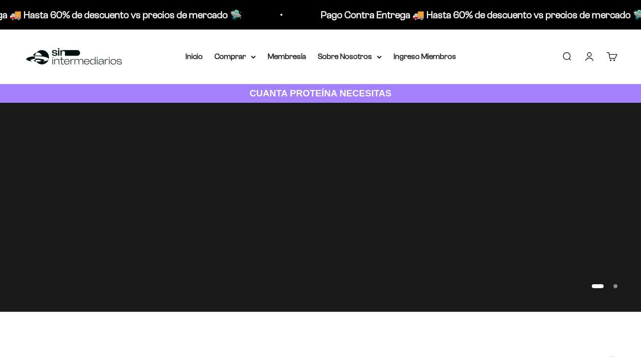 Image resolution: width=641 pixels, height=357 pixels. I want to click on a: Membresía, so click(287, 56).